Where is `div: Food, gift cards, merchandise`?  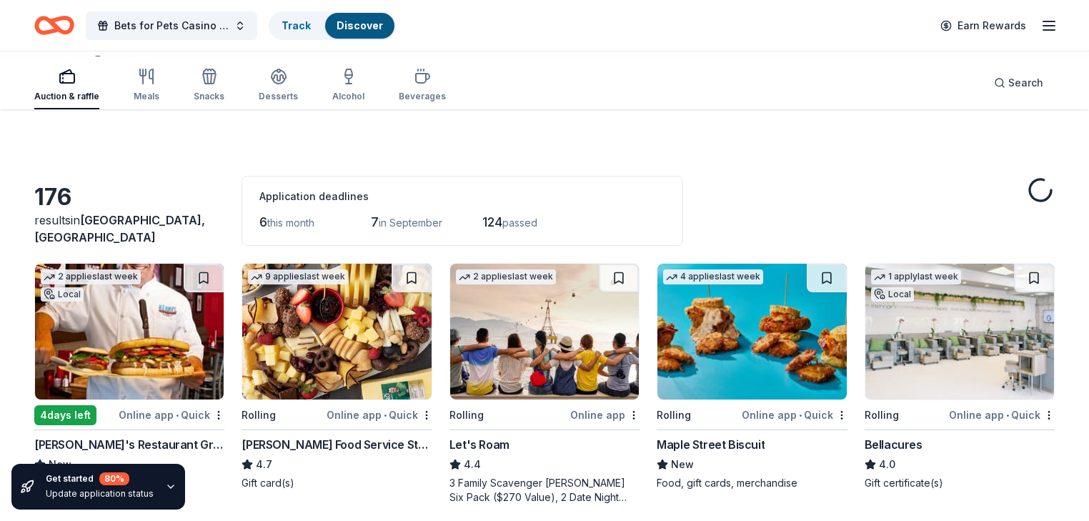 div: Food, gift cards, merchandise is located at coordinates (752, 483).